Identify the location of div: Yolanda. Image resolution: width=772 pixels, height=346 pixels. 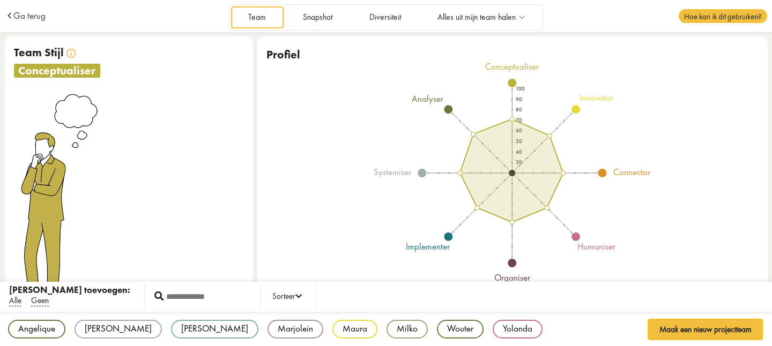
(518, 329).